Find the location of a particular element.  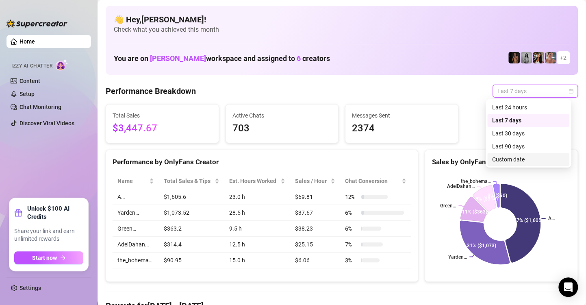

td: $90.95 is located at coordinates (191, 260).